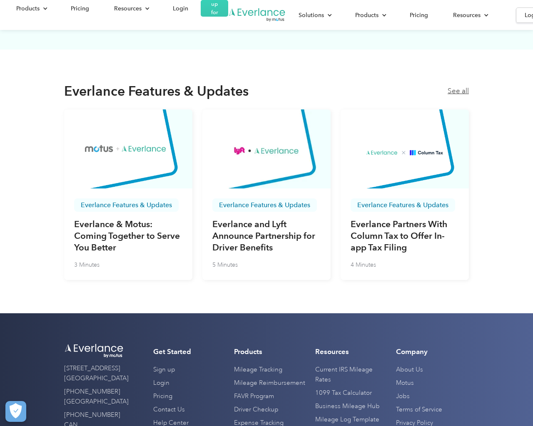 Image resolution: width=533 pixels, height=426 pixels. I want to click on a: Current IRS Mileage Rates, so click(351, 375).